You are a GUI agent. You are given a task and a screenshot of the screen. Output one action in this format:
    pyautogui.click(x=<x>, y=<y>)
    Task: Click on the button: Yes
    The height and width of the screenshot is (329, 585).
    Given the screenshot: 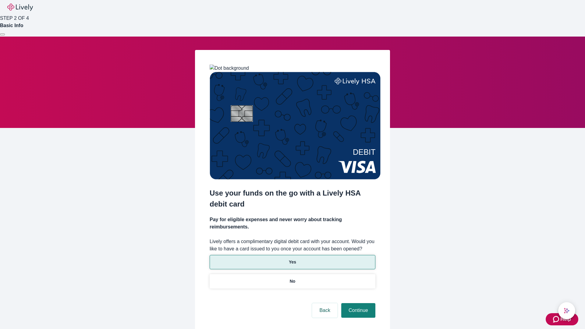 What is the action you would take?
    pyautogui.click(x=293, y=262)
    